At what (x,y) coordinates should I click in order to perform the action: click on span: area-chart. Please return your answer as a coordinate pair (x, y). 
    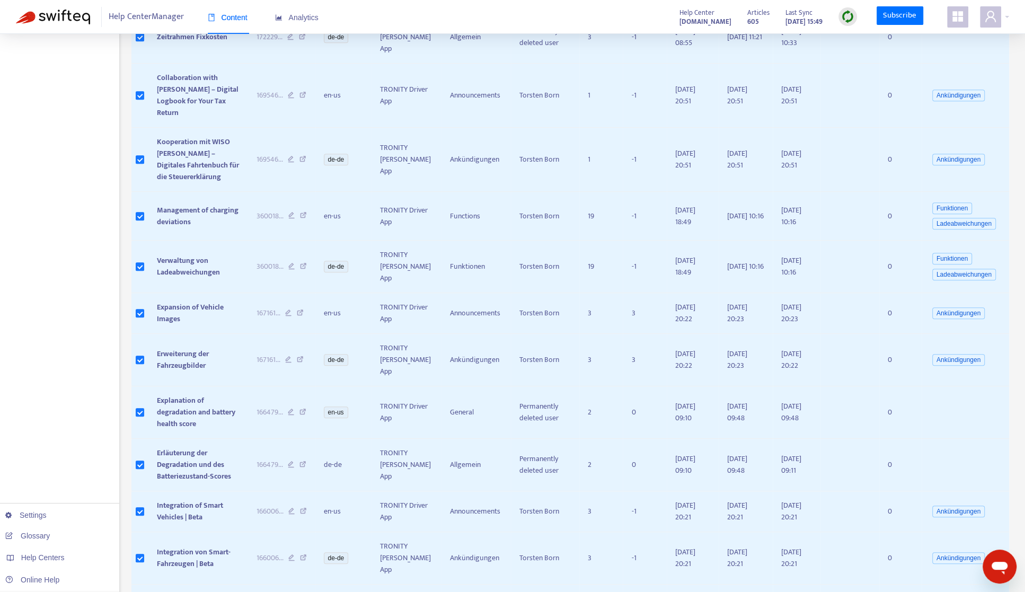
    Looking at the image, I should click on (279, 17).